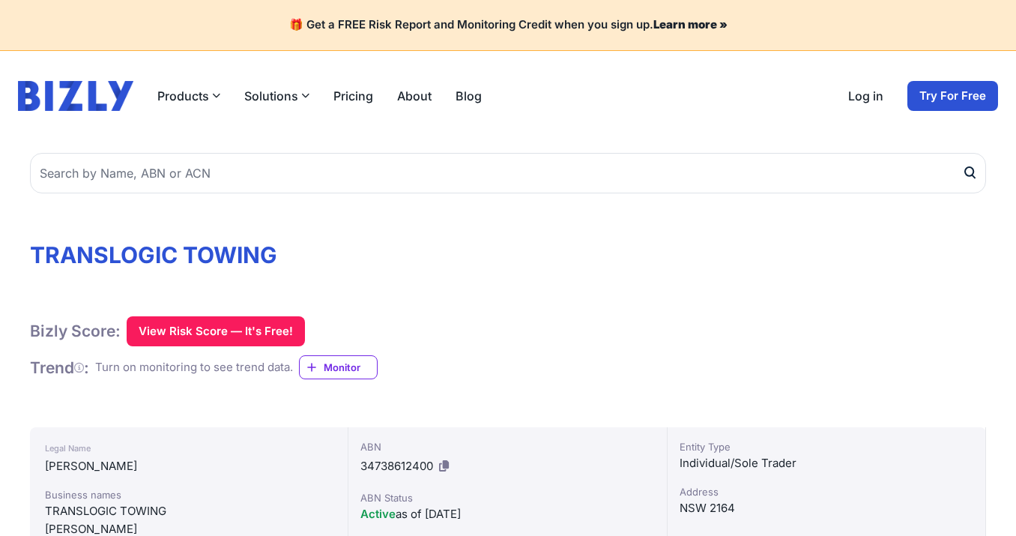 The image size is (1016, 536). What do you see at coordinates (189, 494) in the screenshot?
I see `div: Business names` at bounding box center [189, 494].